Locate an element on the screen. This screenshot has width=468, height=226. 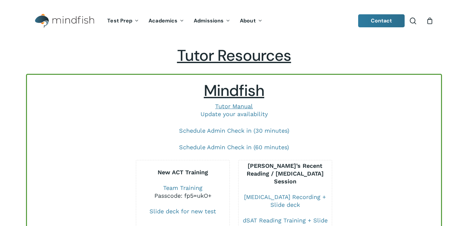
a: Slide deck for new test is located at coordinates (183, 211).